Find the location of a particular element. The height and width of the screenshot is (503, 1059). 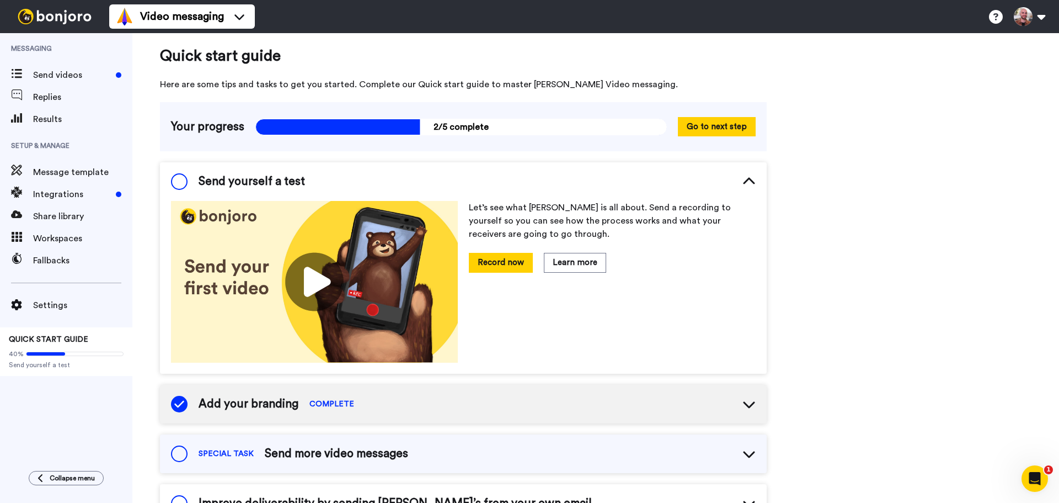

span: Quick start guide is located at coordinates (463, 56).